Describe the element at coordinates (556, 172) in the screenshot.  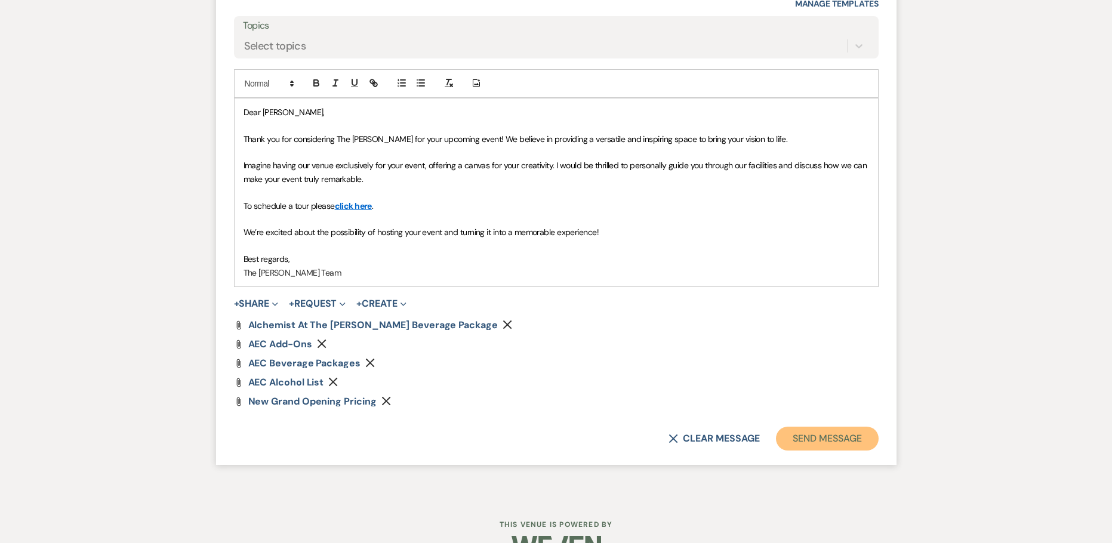
I see `span: Imagine having our venue exclusively for your event, offering a canvas for your creativity. I wou...` at that location.